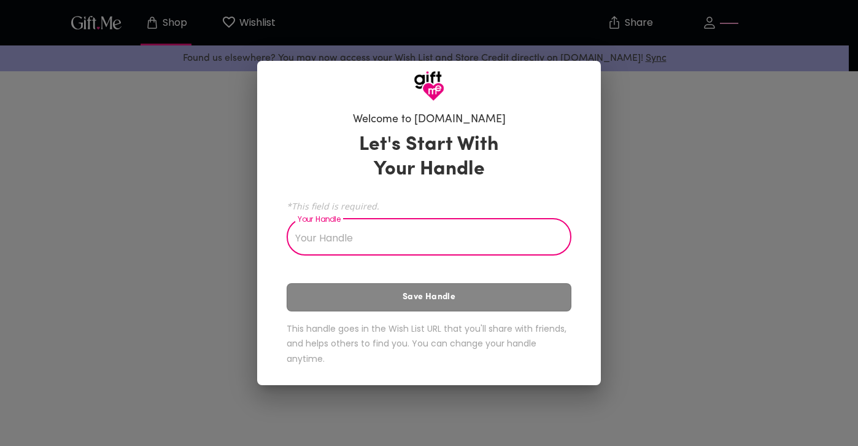 Image resolution: width=858 pixels, height=446 pixels. I want to click on h6: This handle goes in the Wish List URL that you'll share with friends, and helps others to find yo..., so click(429, 344).